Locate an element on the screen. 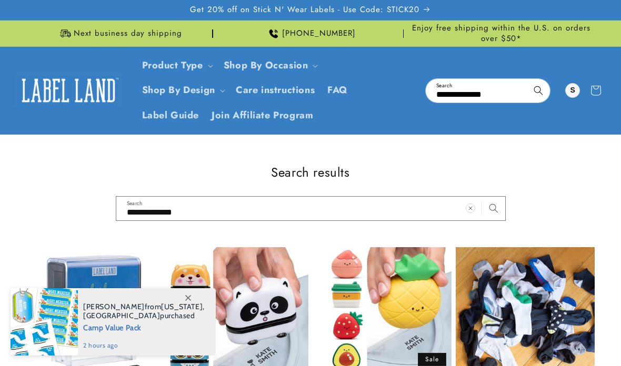 This screenshot has height=366, width=621. span: FAQ is located at coordinates (337, 90).